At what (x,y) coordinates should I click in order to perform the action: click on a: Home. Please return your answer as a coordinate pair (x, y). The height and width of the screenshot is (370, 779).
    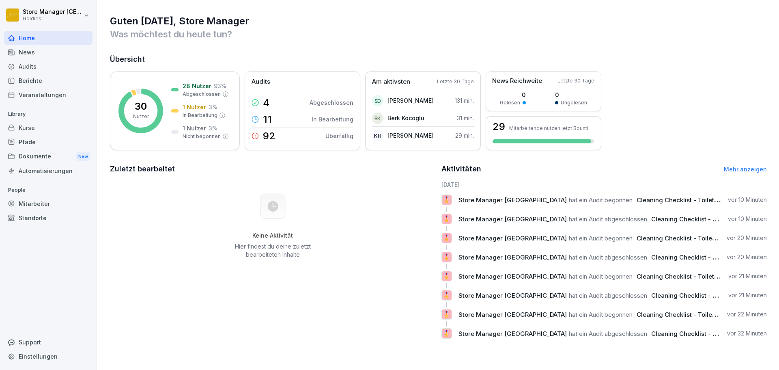
    Looking at the image, I should click on (48, 38).